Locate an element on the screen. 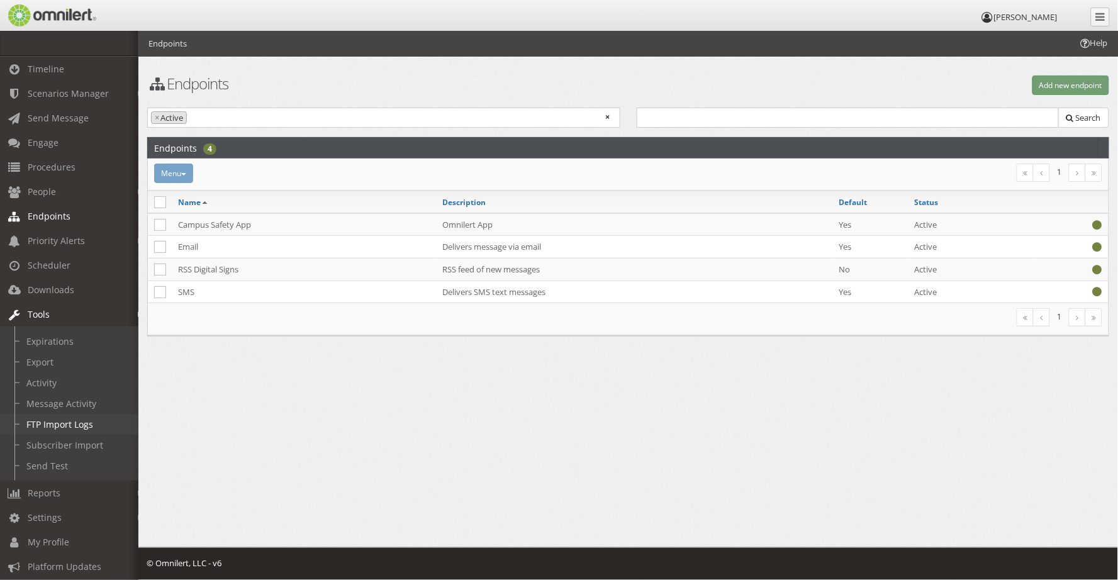  td: Delivers SMS text messages is located at coordinates (634, 291).